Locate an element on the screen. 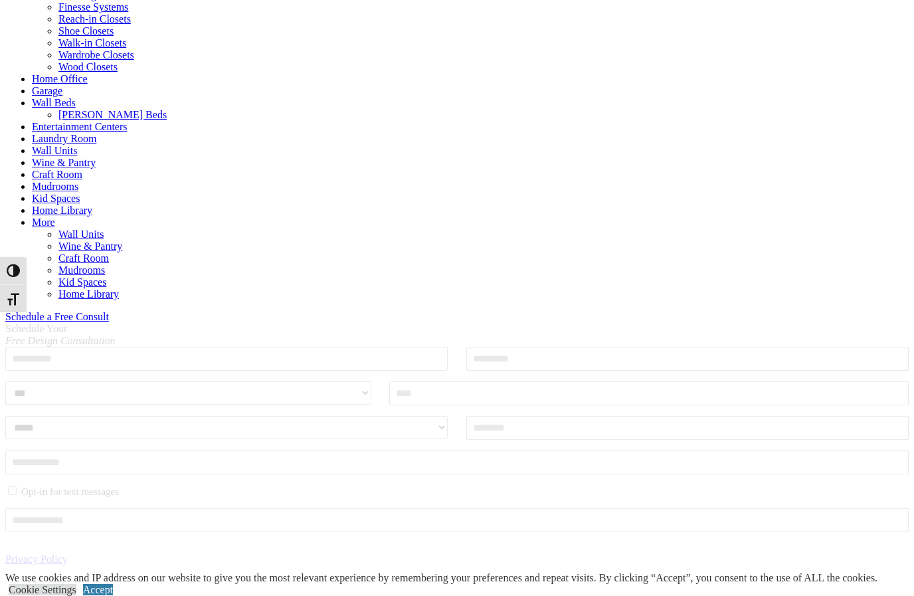  label: Opt-in for text messages is located at coordinates (70, 492).